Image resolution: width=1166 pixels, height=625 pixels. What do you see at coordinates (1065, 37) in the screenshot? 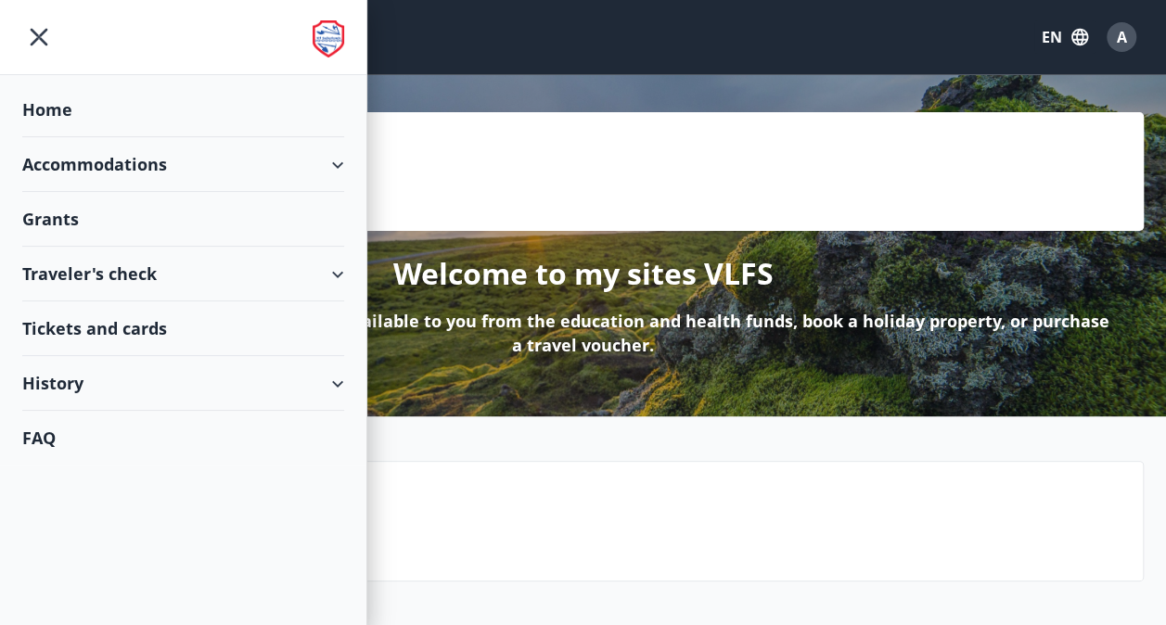
I see `button: EN` at bounding box center [1065, 37].